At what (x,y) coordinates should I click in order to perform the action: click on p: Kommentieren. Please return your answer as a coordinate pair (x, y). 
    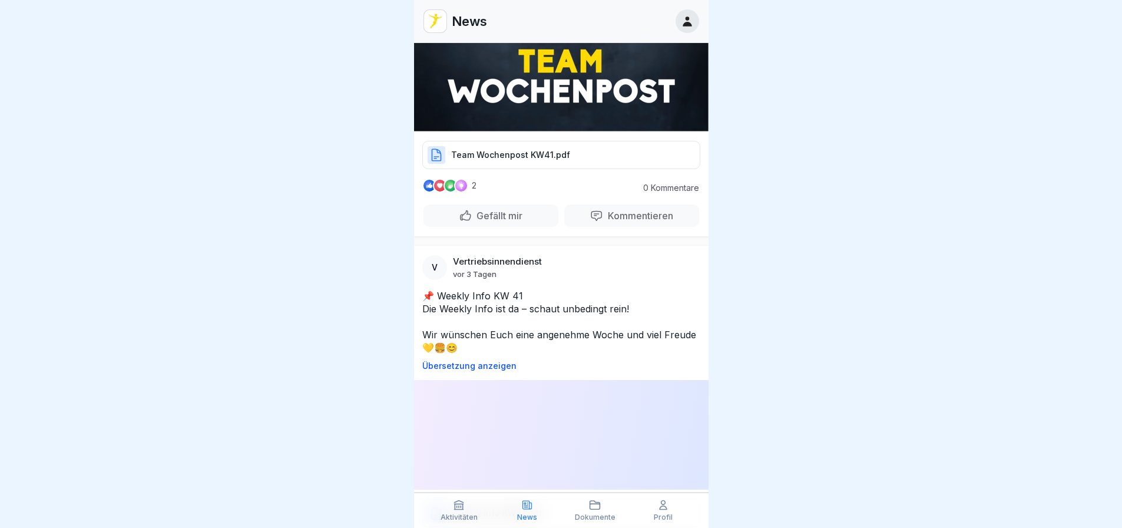
    Looking at the image, I should click on (638, 216).